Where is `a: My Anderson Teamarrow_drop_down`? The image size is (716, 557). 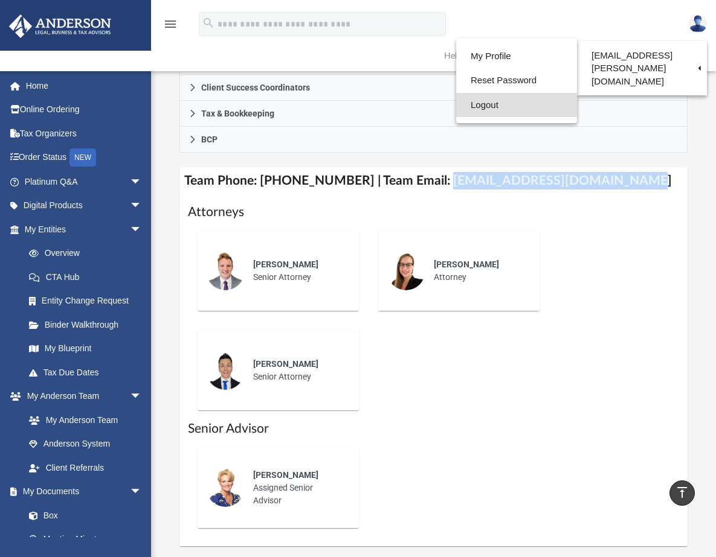 a: My Anderson Teamarrow_drop_down is located at coordinates (81, 397).